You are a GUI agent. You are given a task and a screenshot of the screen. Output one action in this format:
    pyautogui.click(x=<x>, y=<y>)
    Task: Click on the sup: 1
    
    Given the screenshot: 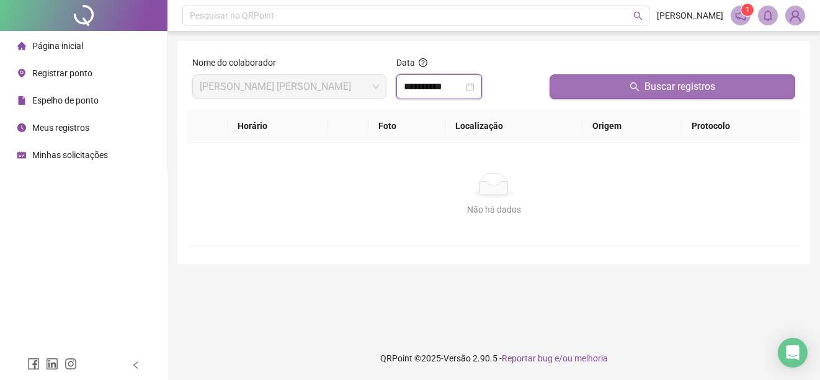 What is the action you would take?
    pyautogui.click(x=748, y=10)
    